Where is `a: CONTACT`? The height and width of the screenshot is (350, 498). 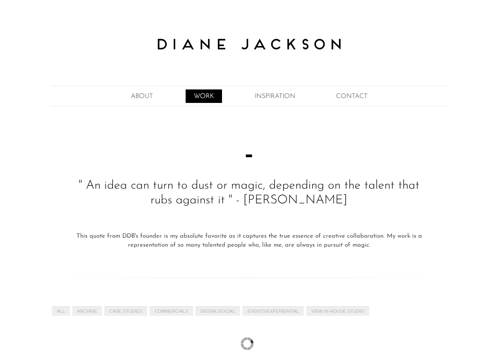
a: CONTACT is located at coordinates (351, 96).